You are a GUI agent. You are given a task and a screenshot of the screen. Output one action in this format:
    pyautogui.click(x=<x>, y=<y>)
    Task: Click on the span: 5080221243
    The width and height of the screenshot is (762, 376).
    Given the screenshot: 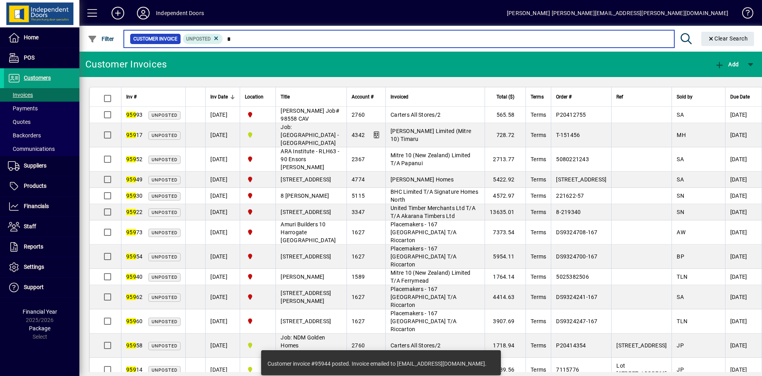 What is the action you would take?
    pyautogui.click(x=572, y=159)
    